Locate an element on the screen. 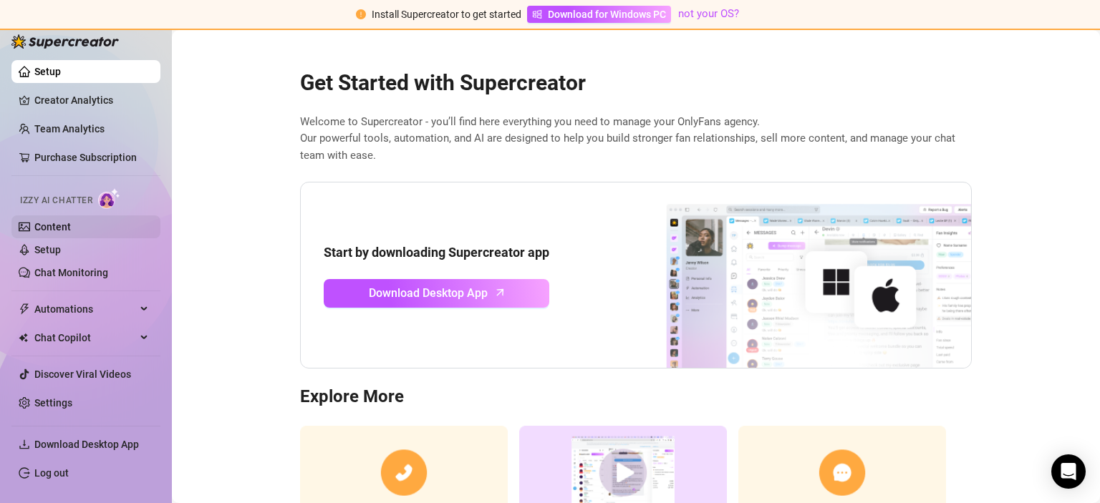 The image size is (1100, 503). h3: Explore More is located at coordinates (636, 397).